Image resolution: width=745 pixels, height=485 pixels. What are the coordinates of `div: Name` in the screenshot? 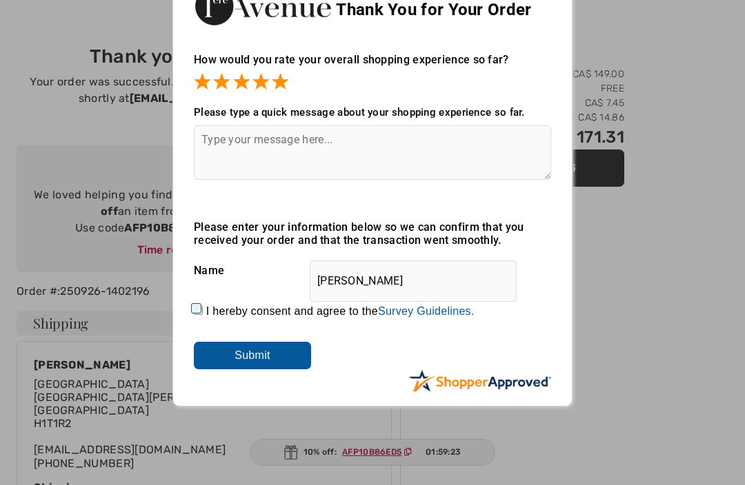 It's located at (372, 271).